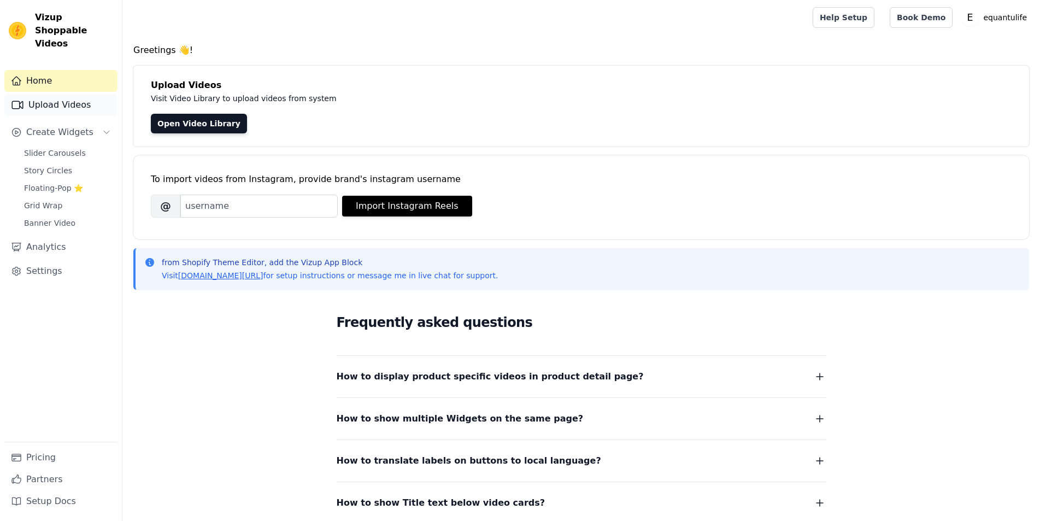 The width and height of the screenshot is (1040, 521). Describe the element at coordinates (43, 205) in the screenshot. I see `span: Grid Wrap` at that location.